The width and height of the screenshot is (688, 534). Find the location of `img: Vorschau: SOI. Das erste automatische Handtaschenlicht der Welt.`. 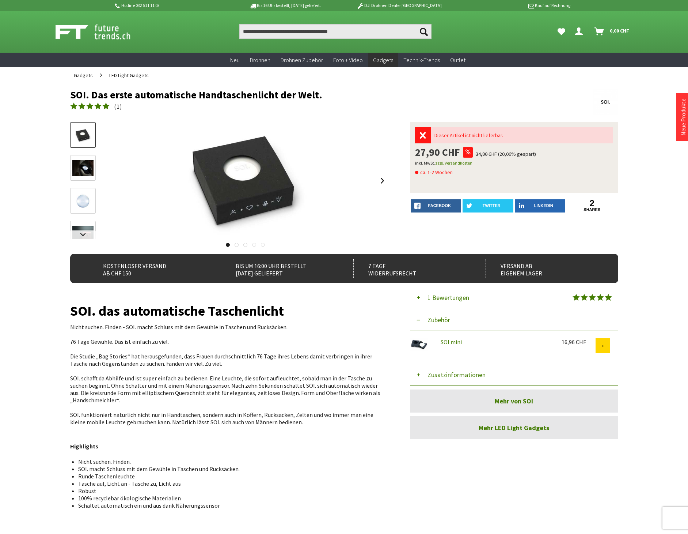

img: Vorschau: SOI. Das erste automatische Handtaschenlicht der Welt. is located at coordinates (83, 135).